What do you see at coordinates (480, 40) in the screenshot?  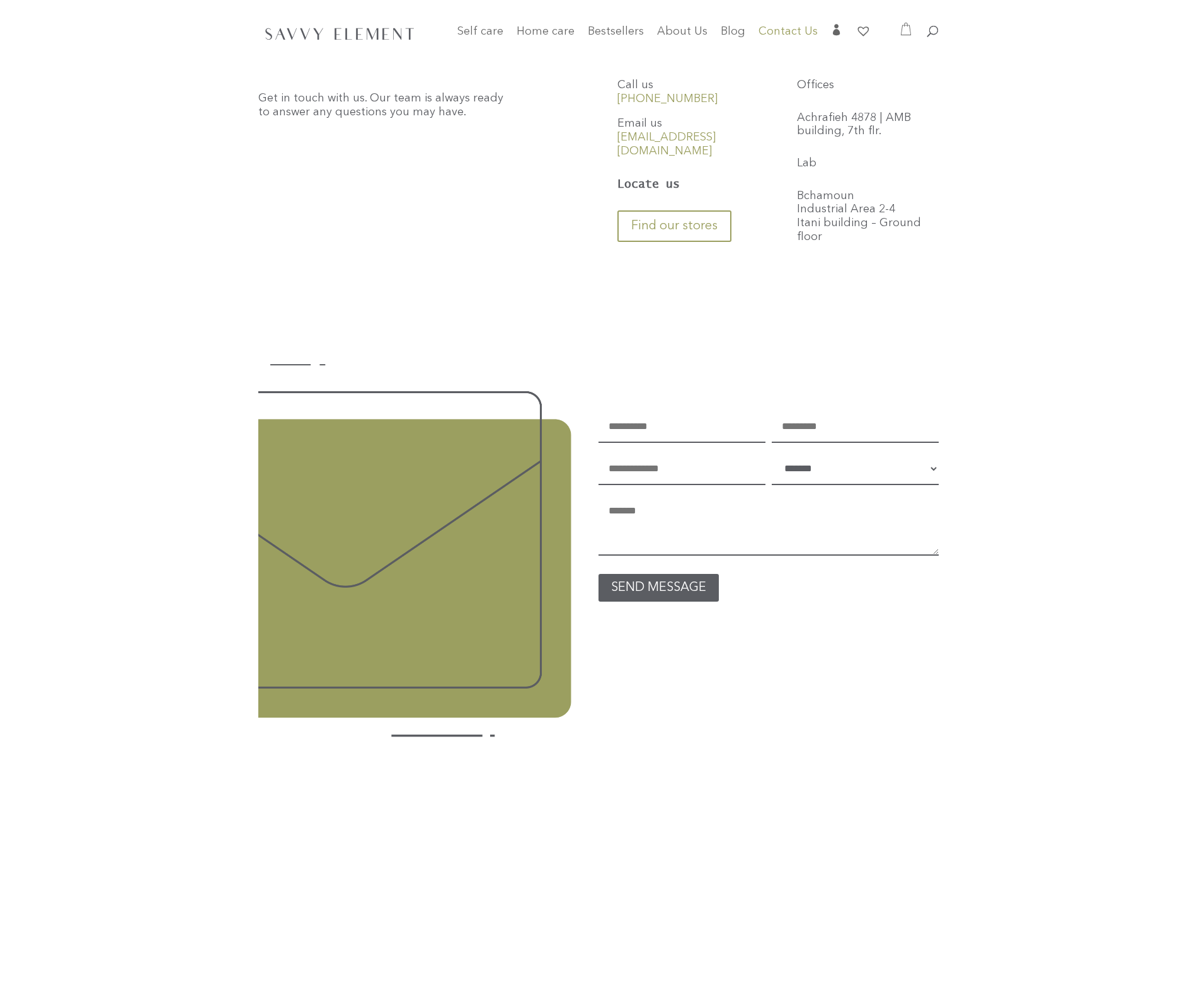 I see `a: Self care` at bounding box center [480, 40].